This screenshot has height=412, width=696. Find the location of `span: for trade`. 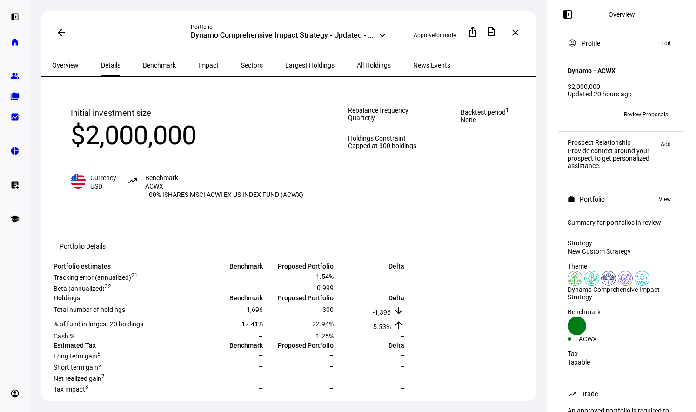

span: for trade is located at coordinates (445, 35).